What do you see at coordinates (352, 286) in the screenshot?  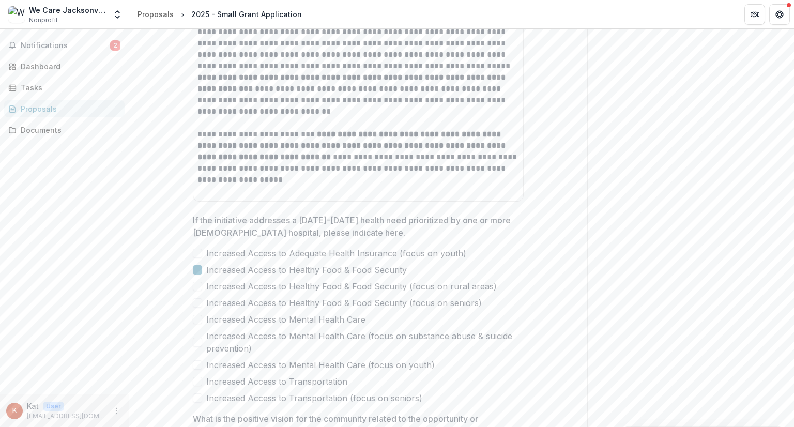 I see `span: Increased Access to Healthy Food & Food Security (focus on rural areas)` at bounding box center [352, 286].